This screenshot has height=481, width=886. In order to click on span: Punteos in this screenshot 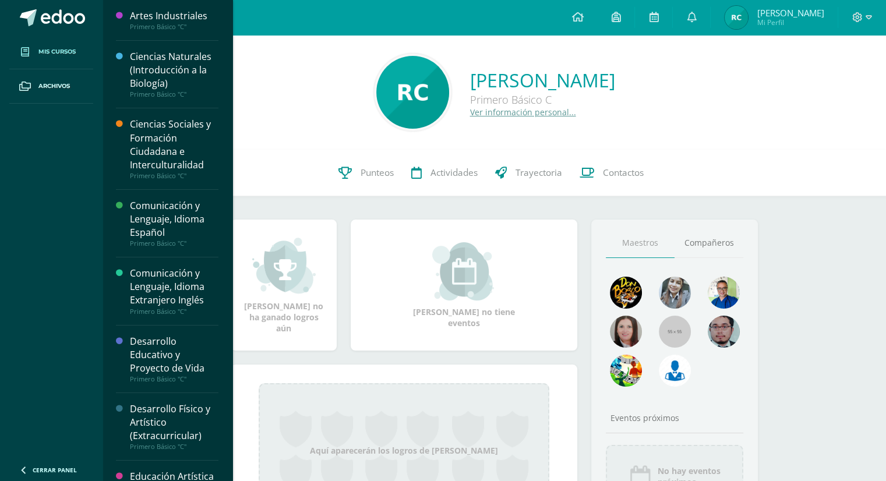, I will do `click(377, 172)`.